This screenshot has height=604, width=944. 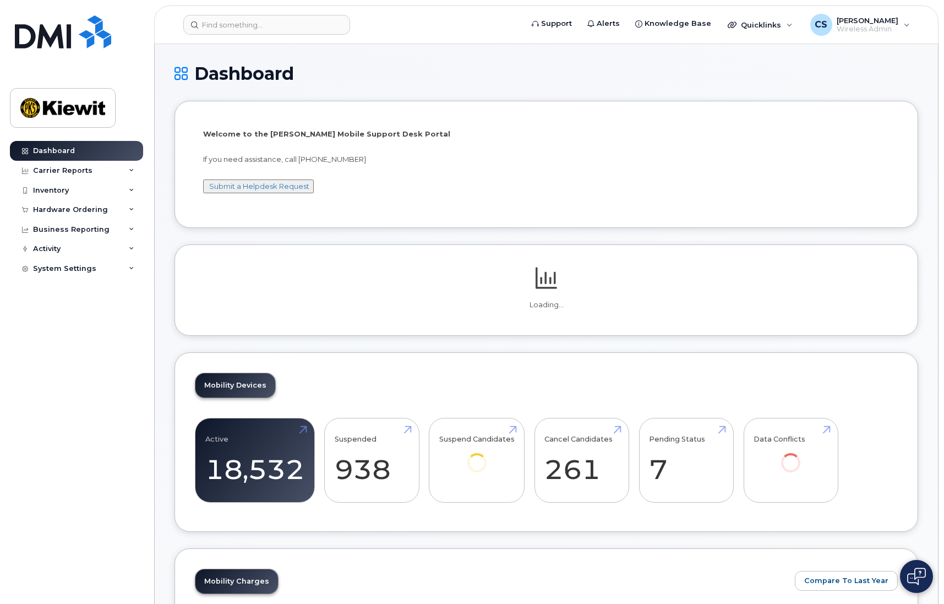 What do you see at coordinates (258, 186) in the screenshot?
I see `button: Submit a Helpdesk Request` at bounding box center [258, 186].